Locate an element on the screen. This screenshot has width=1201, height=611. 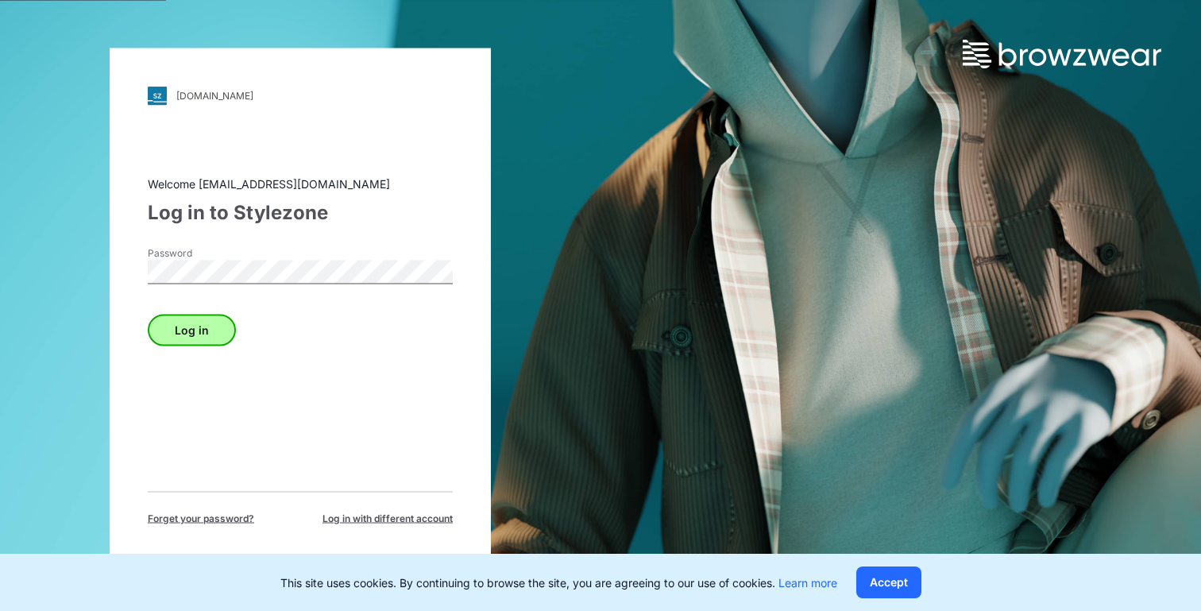
label: Password is located at coordinates (203, 253).